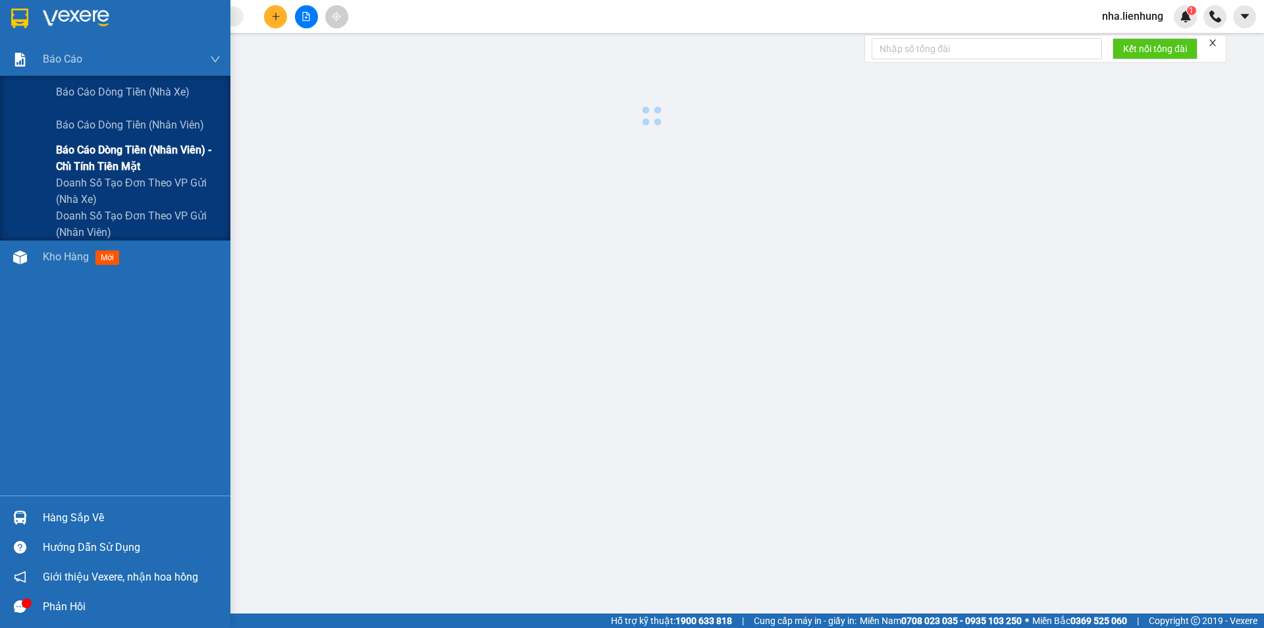  Describe the element at coordinates (805, 620) in the screenshot. I see `span: Cung cấp máy in - giấy in:` at that location.